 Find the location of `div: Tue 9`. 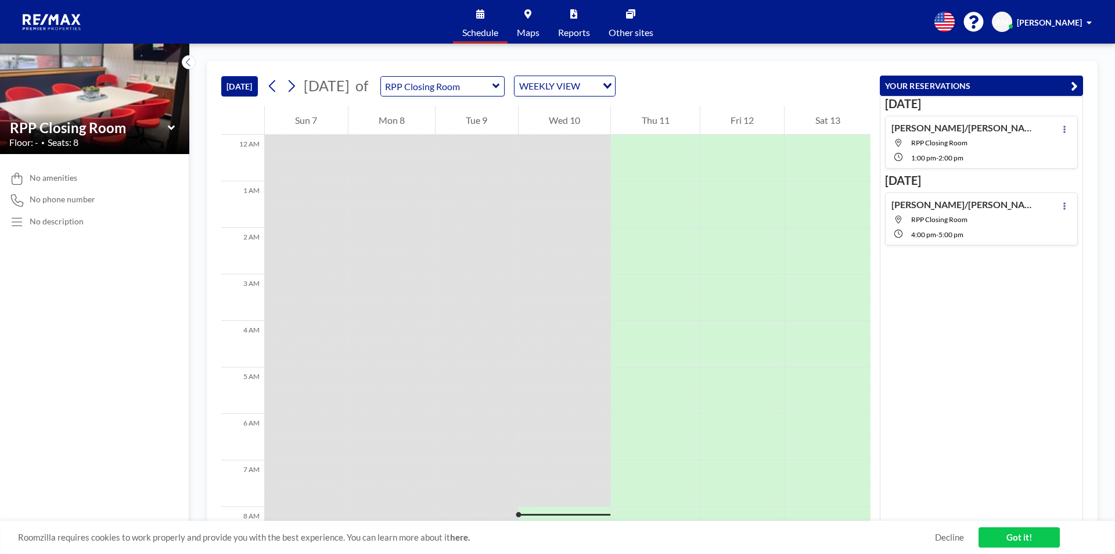

div: Tue 9 is located at coordinates (477, 120).